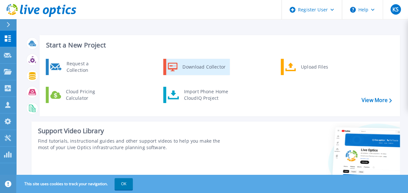 The image size is (408, 193). I want to click on a: Cloud Pricing Calculator, so click(79, 95).